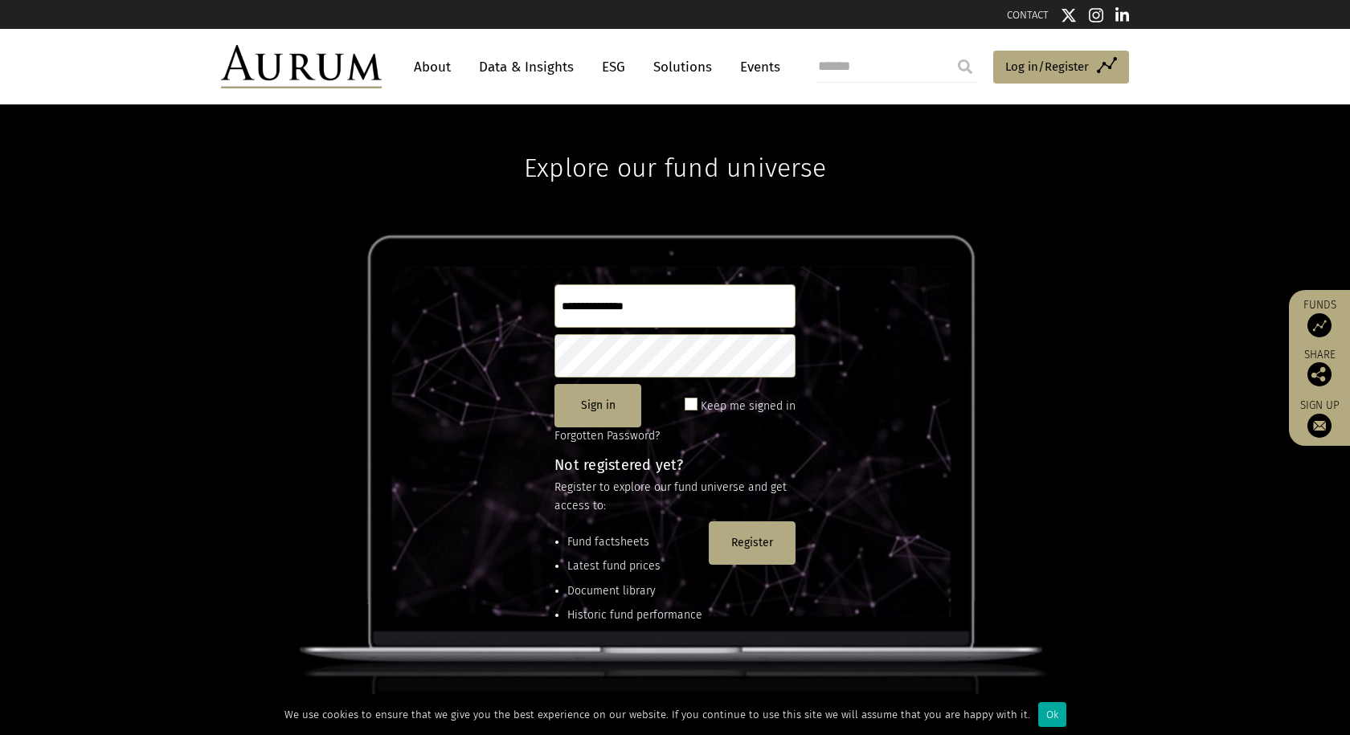 Image resolution: width=1350 pixels, height=735 pixels. Describe the element at coordinates (1319, 368) in the screenshot. I see `div: Share` at that location.